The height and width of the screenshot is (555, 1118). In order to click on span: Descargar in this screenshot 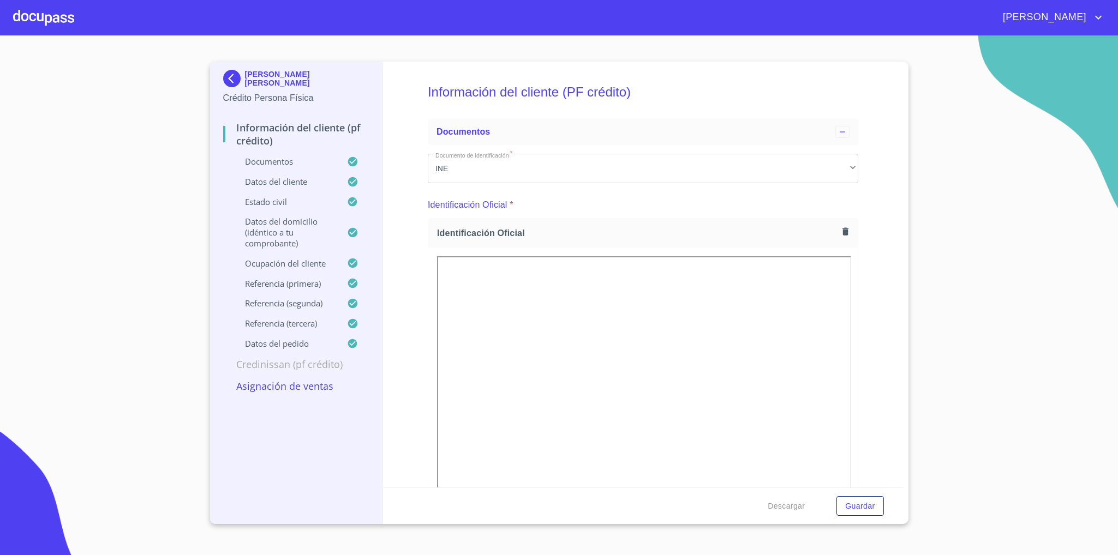, I will do `click(786, 506)`.